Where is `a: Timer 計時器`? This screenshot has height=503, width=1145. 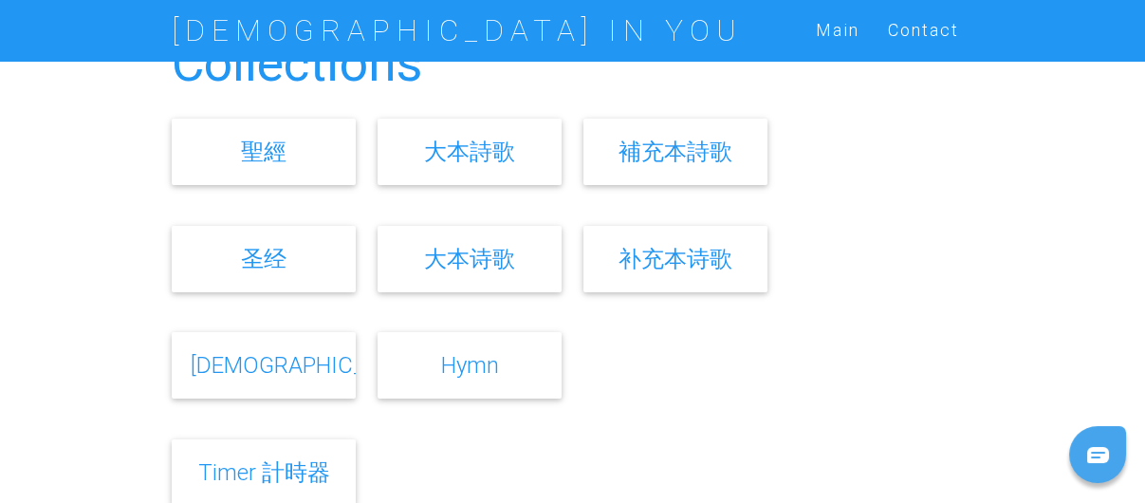 a: Timer 計時器 is located at coordinates (264, 471).